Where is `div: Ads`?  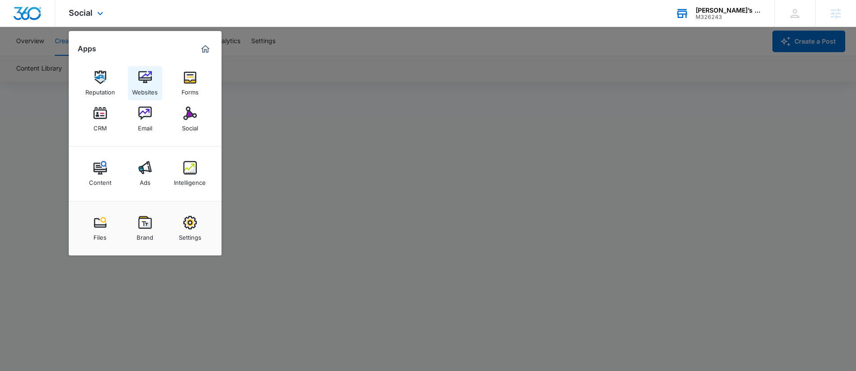 div: Ads is located at coordinates (145, 180).